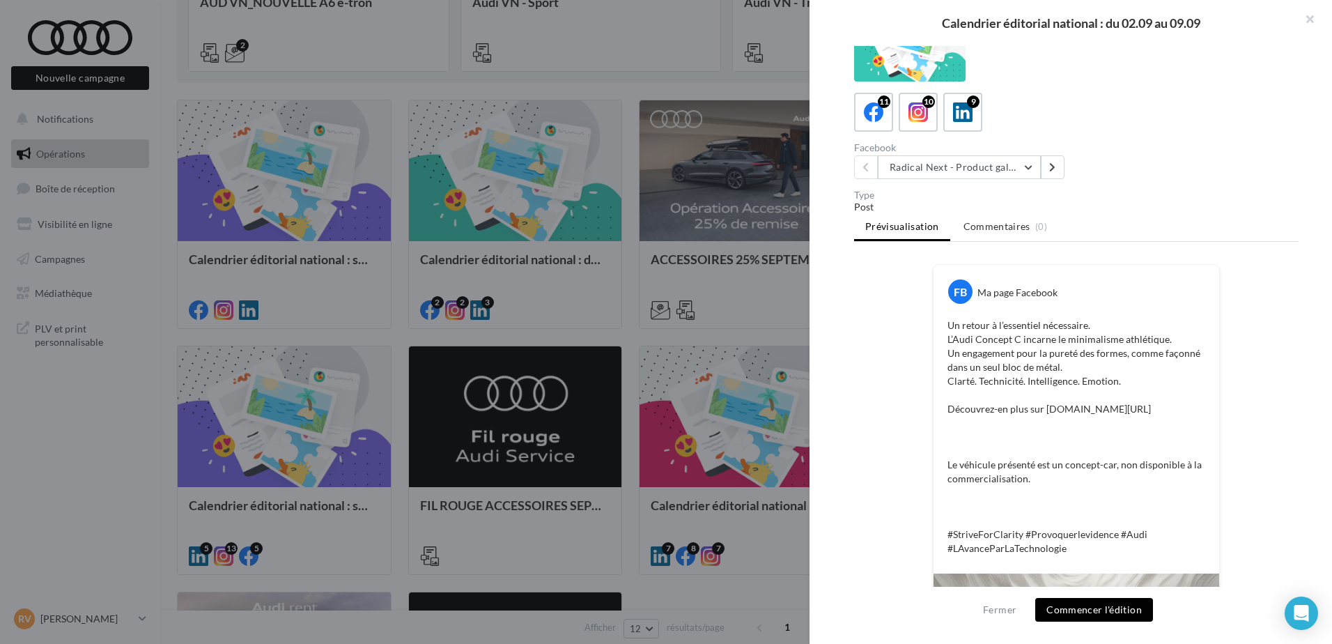 The width and height of the screenshot is (1332, 644). I want to click on div: Post, so click(1076, 207).